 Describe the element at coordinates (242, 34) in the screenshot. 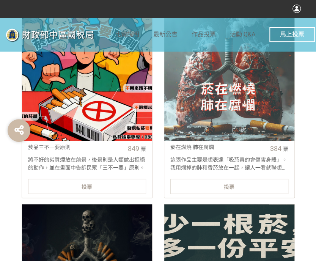

I see `span: 活動 Q&A` at that location.